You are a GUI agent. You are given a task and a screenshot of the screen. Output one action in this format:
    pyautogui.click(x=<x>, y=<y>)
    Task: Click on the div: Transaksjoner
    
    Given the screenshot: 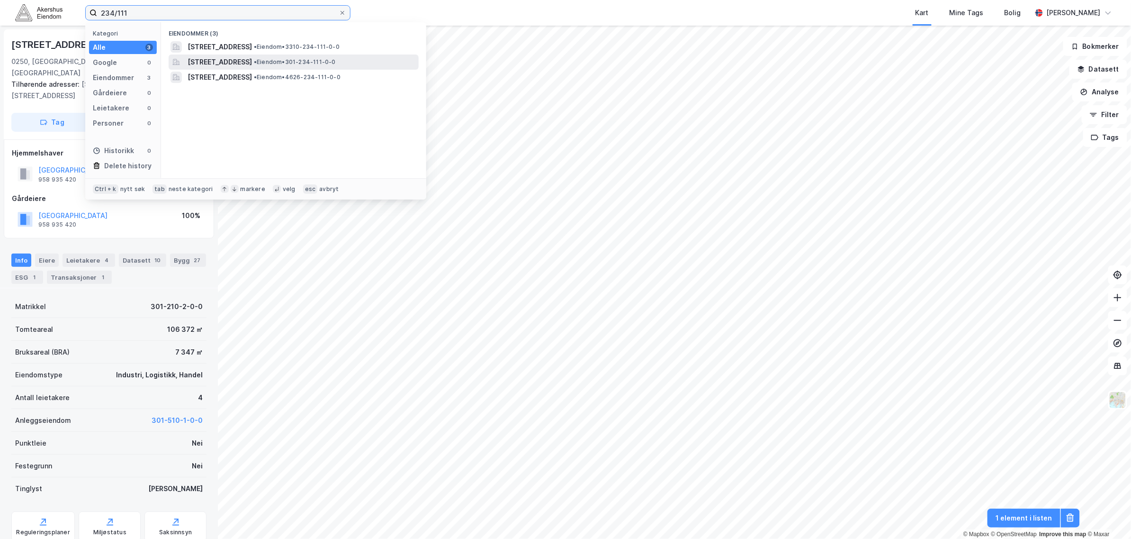 What is the action you would take?
    pyautogui.click(x=79, y=277)
    